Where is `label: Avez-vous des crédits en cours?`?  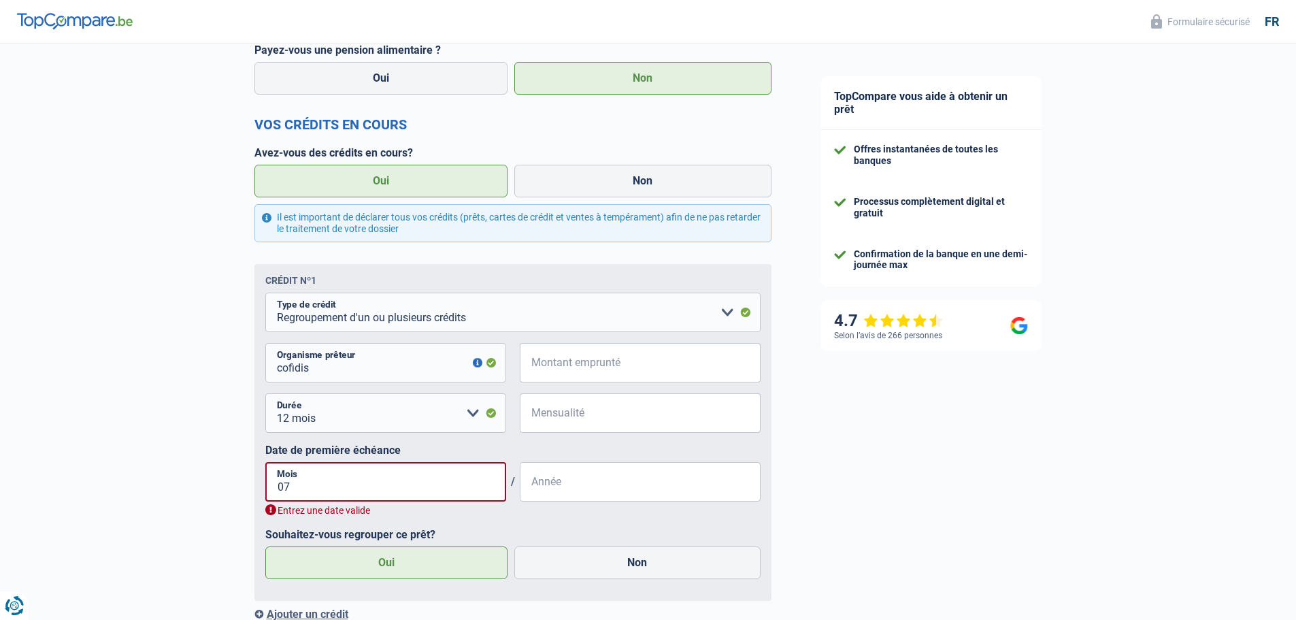
label: Avez-vous des crédits en cours? is located at coordinates (513, 152).